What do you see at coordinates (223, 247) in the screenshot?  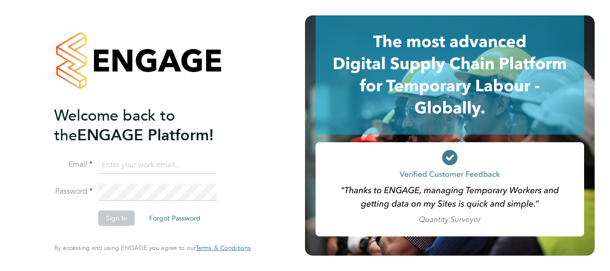 I see `span: Terms & Conditions` at bounding box center [223, 247].